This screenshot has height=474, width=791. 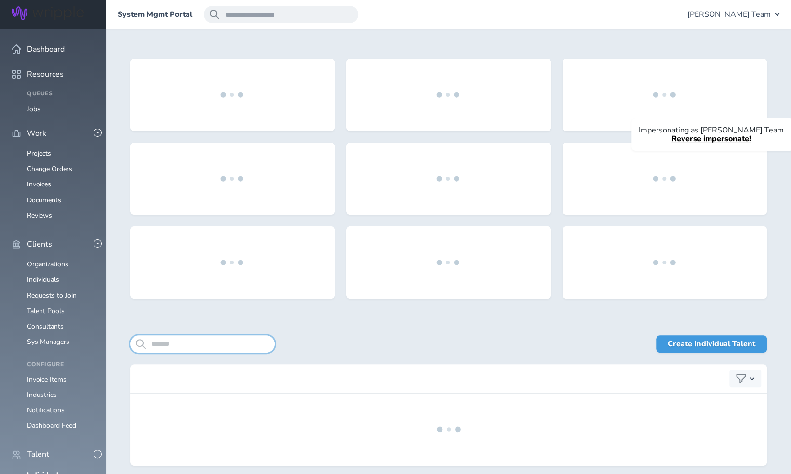 I want to click on span: Clients, so click(x=40, y=244).